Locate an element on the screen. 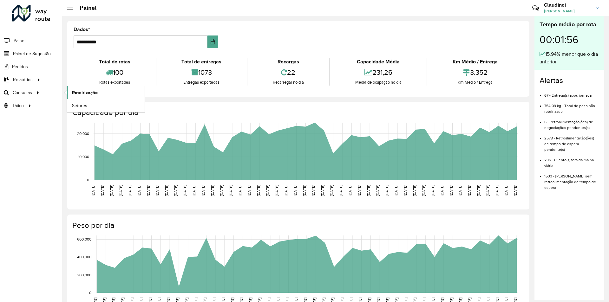  font: Recargas is located at coordinates (288, 61).